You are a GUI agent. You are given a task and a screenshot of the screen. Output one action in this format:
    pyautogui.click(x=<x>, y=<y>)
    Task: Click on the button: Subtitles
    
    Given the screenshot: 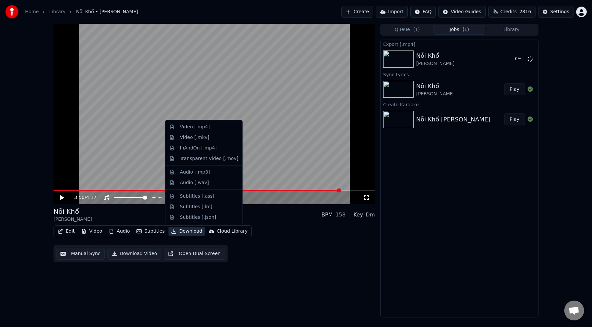 What is the action you would take?
    pyautogui.click(x=150, y=232)
    